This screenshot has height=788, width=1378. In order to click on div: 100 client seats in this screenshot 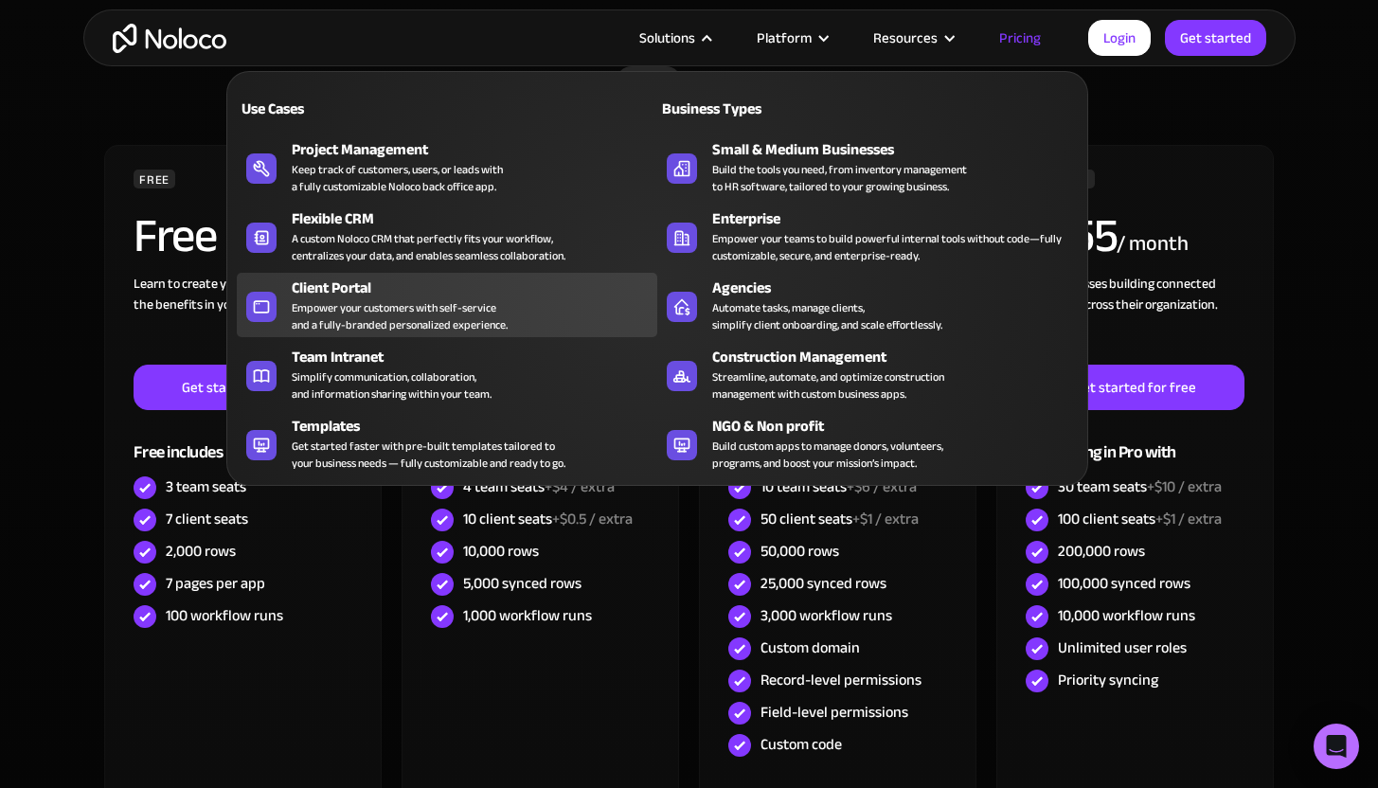, I will do `click(1139, 519)`.